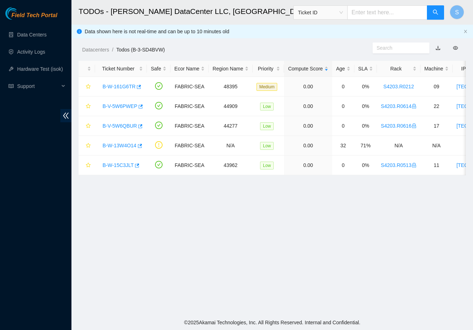 Image resolution: width=473 pixels, height=330 pixels. What do you see at coordinates (399, 87) in the screenshot?
I see `a: S4203.R0212` at bounding box center [399, 87].